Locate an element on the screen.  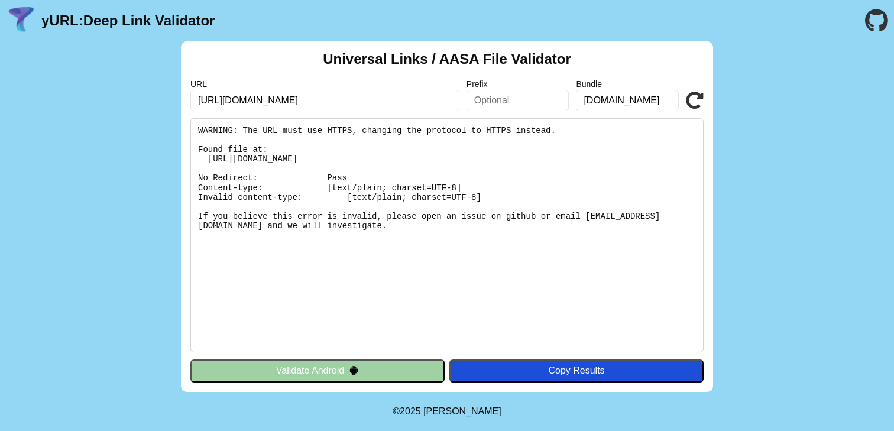
img: yURL Logo is located at coordinates (21, 21).